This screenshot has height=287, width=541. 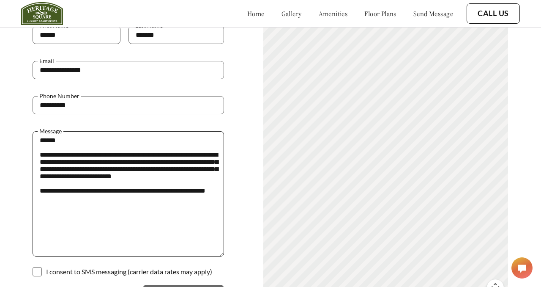 What do you see at coordinates (333, 14) in the screenshot?
I see `a: amenities` at bounding box center [333, 14].